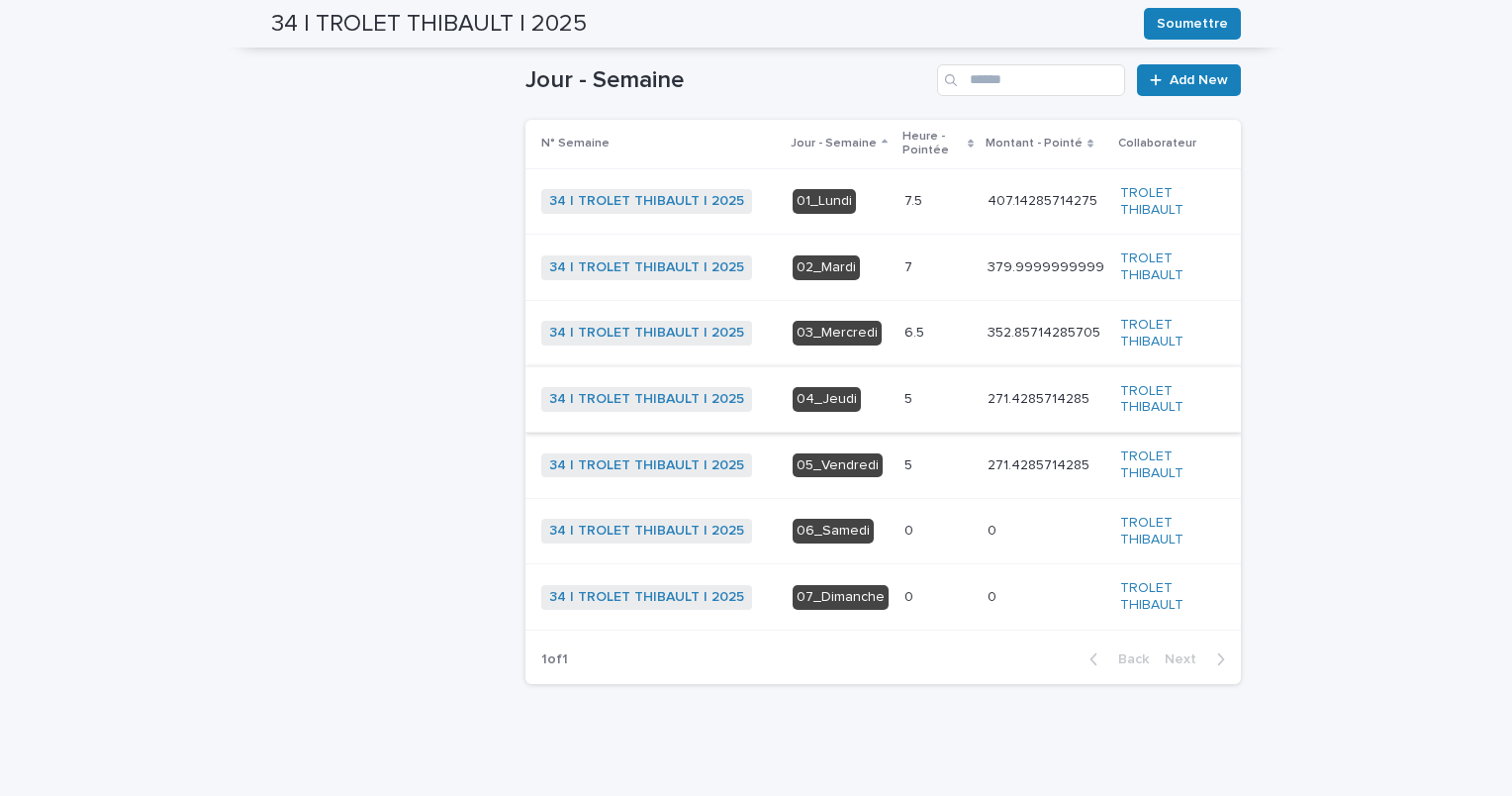 This screenshot has height=796, width=1512. What do you see at coordinates (1198, 659) in the screenshot?
I see `button: Next` at bounding box center [1198, 659].